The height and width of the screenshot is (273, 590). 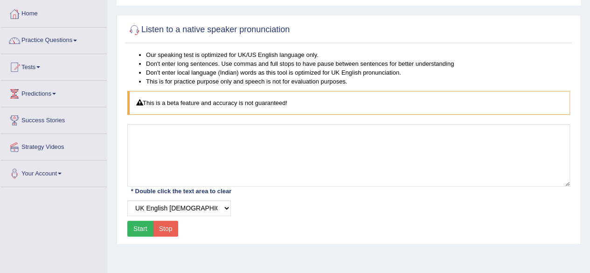 I want to click on a: Success Stories, so click(x=54, y=119).